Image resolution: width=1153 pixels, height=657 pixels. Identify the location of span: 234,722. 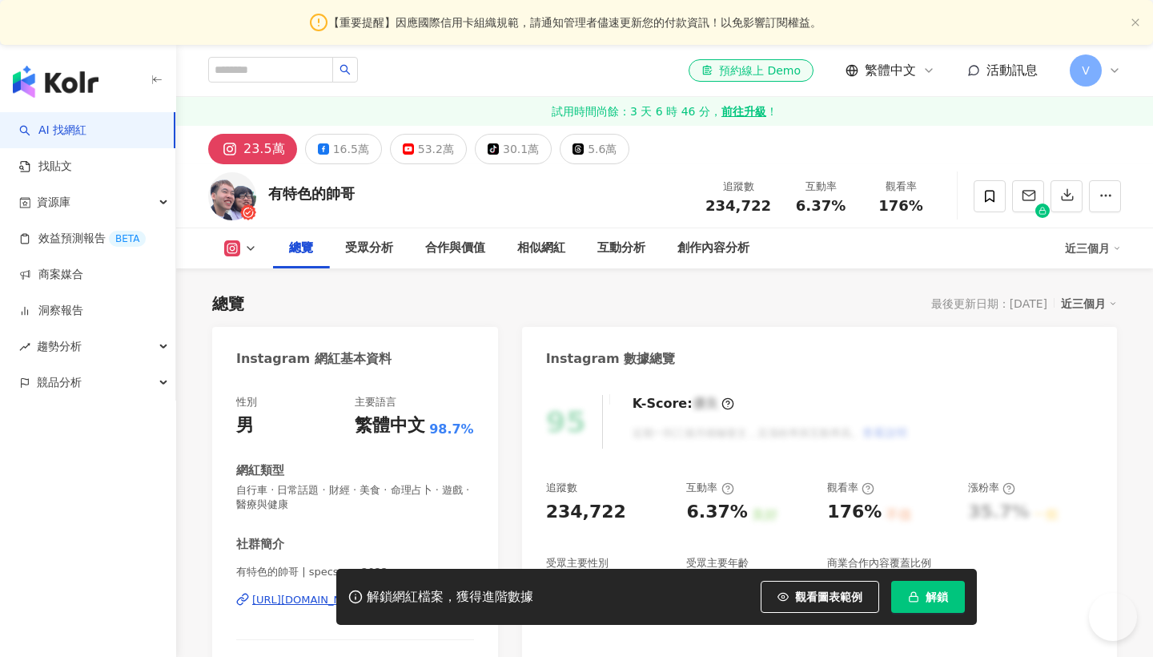
(738, 205).